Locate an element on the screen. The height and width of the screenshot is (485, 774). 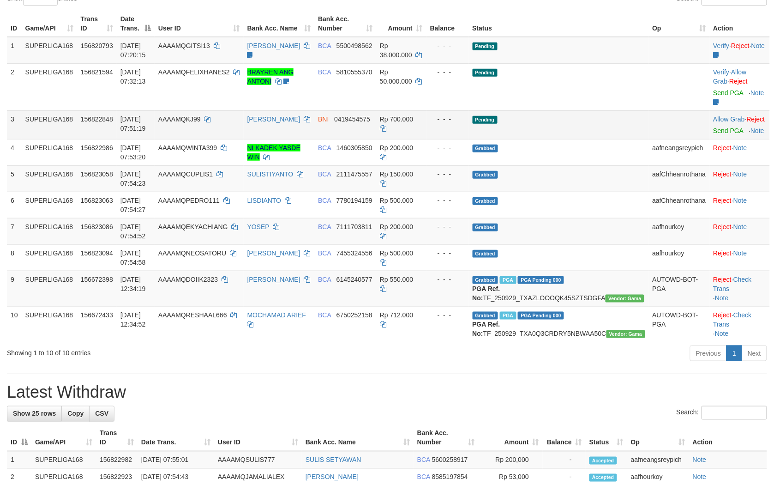
th: Trans ID: activate to sort column ascending is located at coordinates (97, 24).